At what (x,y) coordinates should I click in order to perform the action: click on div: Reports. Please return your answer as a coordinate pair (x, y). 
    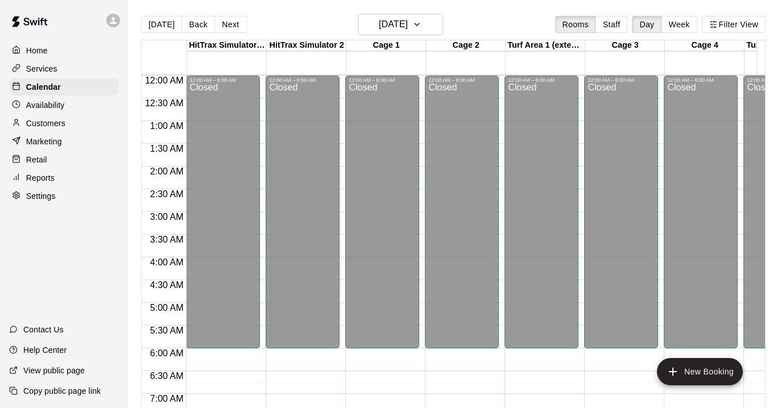
    Looking at the image, I should click on (64, 178).